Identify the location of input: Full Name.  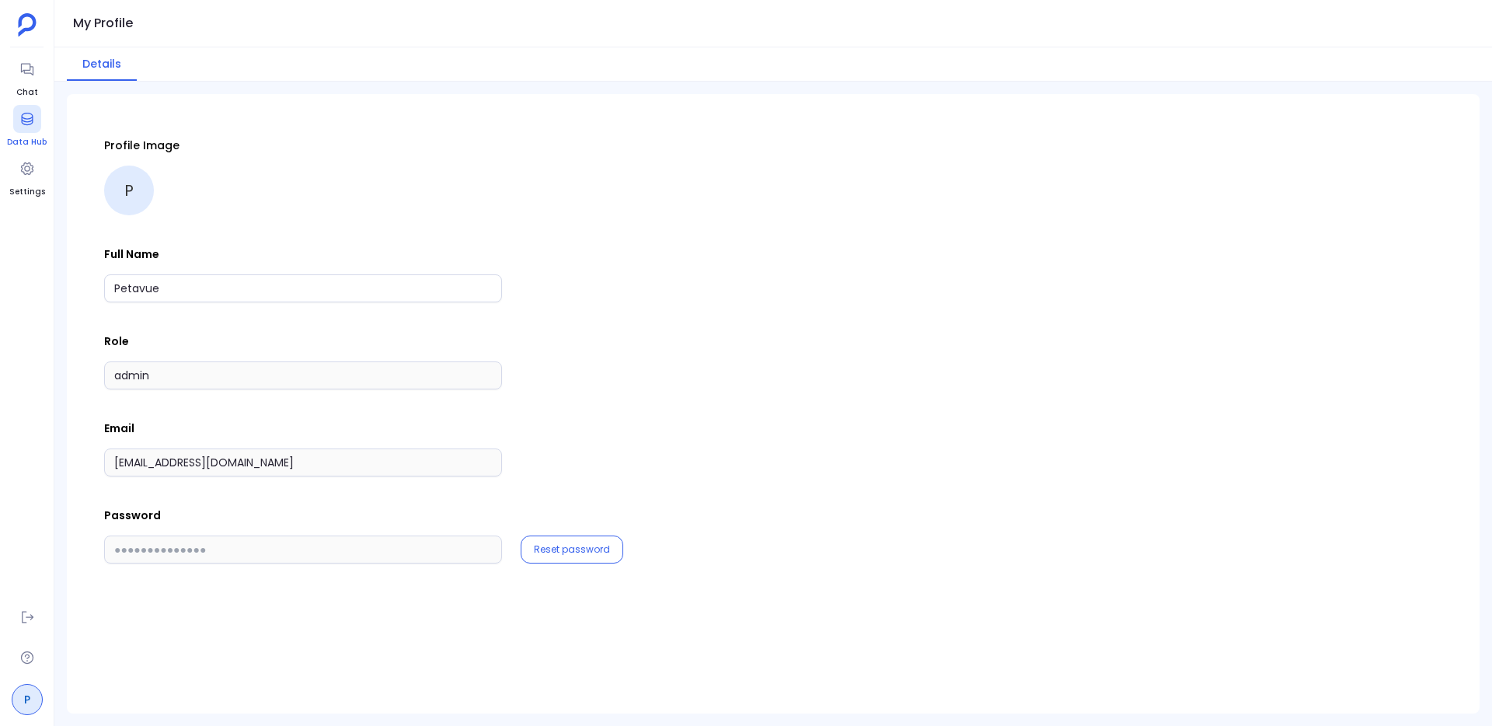
(303, 288).